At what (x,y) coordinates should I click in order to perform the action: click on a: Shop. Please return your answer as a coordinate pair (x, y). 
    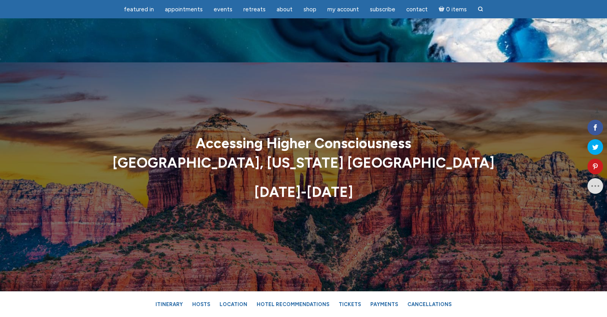
    Looking at the image, I should click on (310, 9).